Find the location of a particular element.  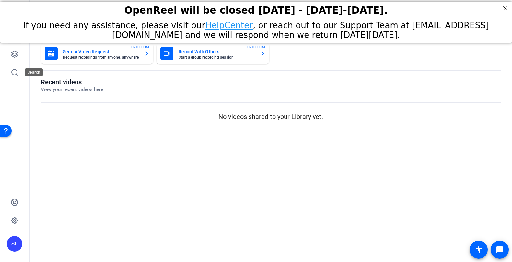

p: View your recent videos here is located at coordinates (72, 89).